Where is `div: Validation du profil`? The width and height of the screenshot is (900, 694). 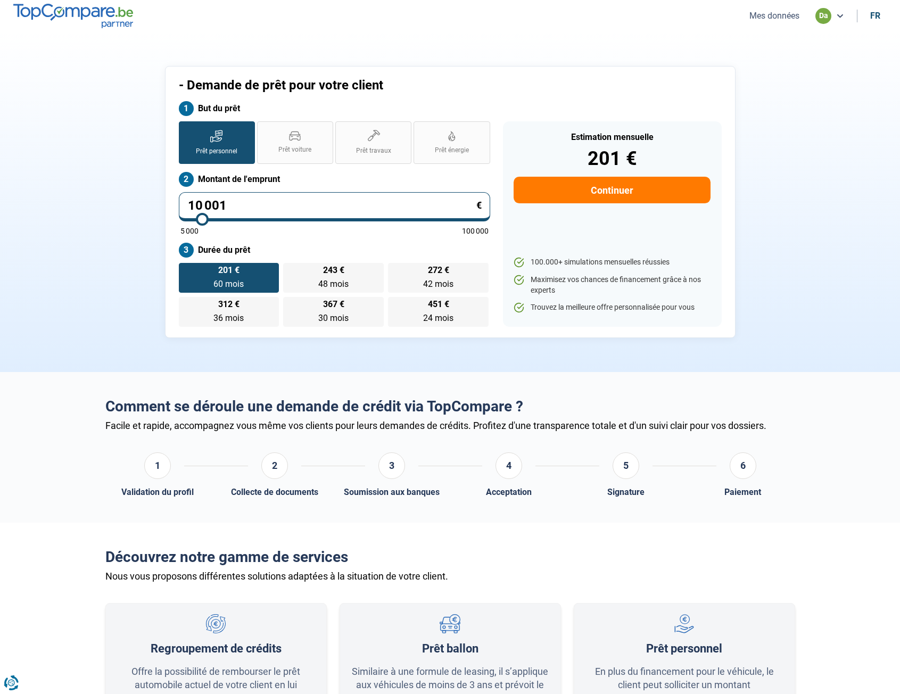 div: Validation du profil is located at coordinates (158, 492).